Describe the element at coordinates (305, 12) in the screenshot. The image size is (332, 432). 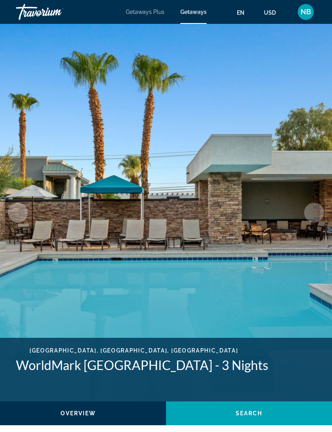
I see `button: User Menu` at that location.